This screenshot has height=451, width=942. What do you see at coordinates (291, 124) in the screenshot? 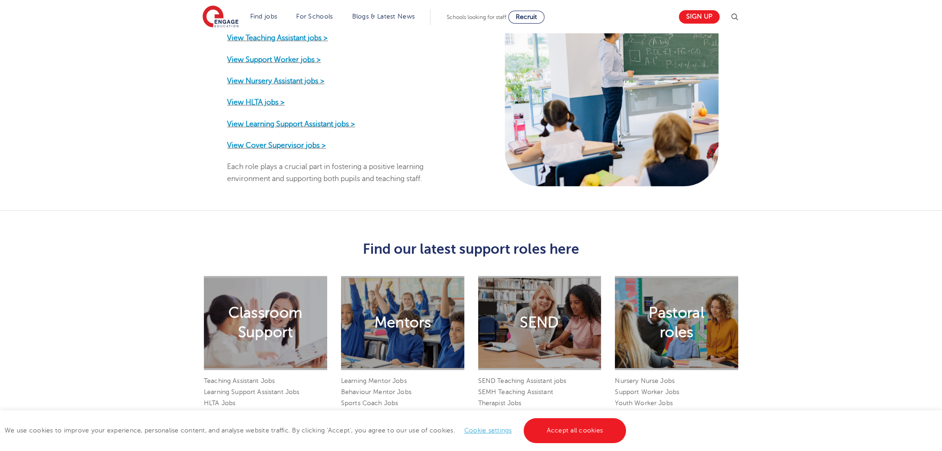
I see `a: View Learning Support Assistant jobs >` at bounding box center [291, 124].